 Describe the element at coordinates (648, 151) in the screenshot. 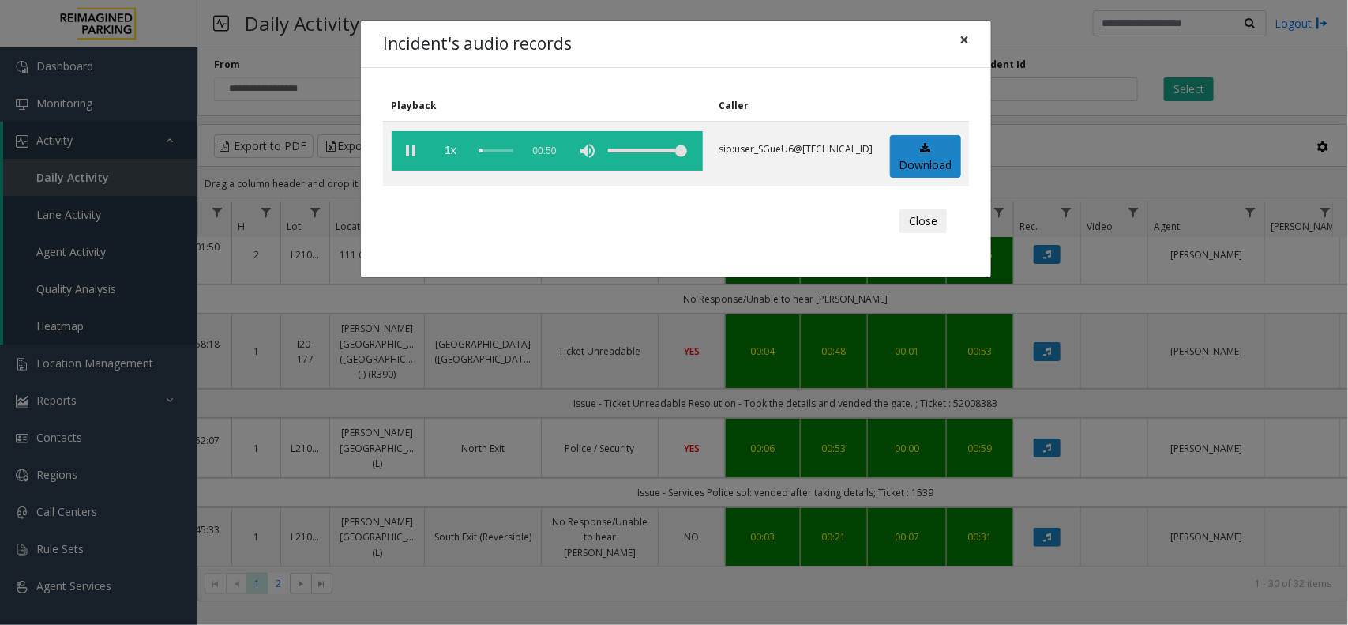

I see `div: volume level` at that location.